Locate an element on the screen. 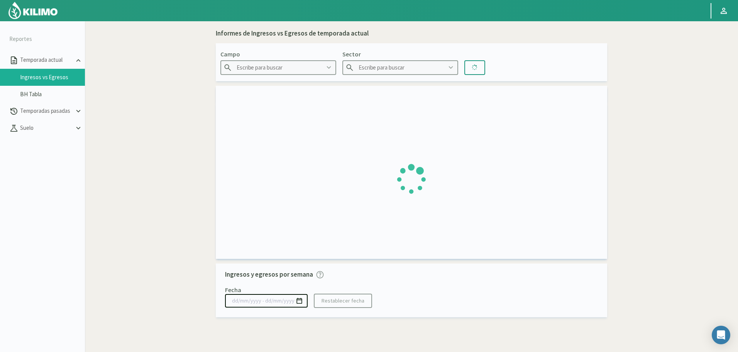  div: Open Intercom Messenger is located at coordinates (721, 335).